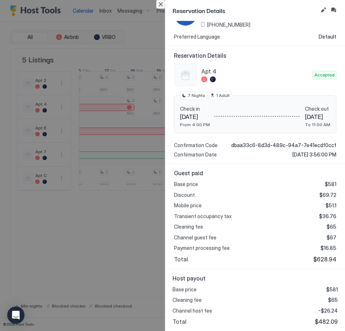 This screenshot has width=345, height=331. I want to click on span: Apt 4, so click(255, 71).